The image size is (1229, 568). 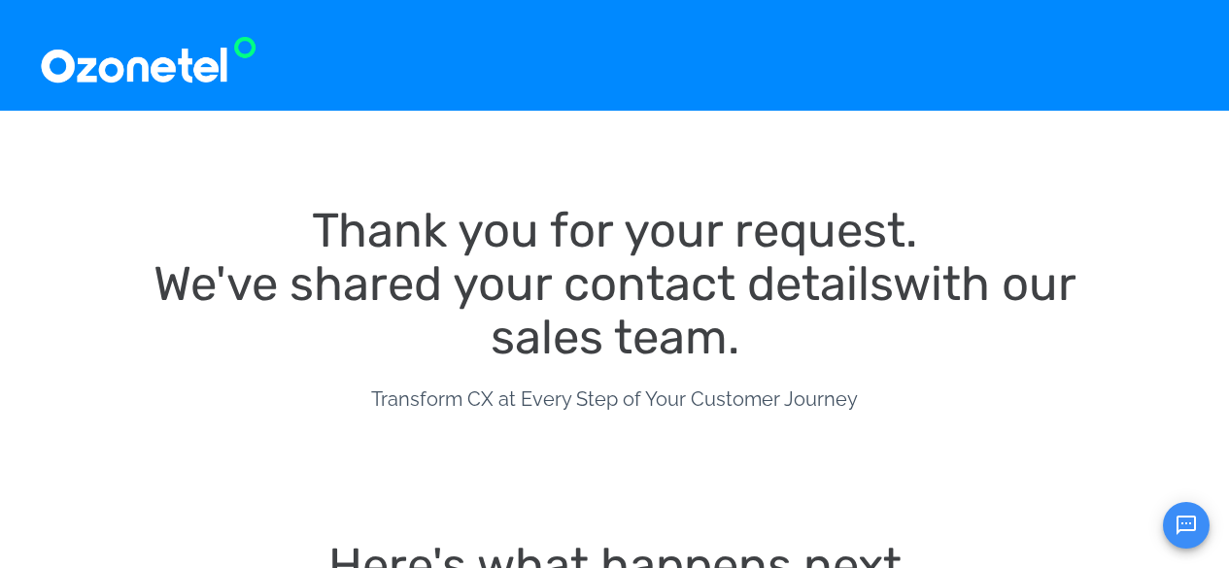 I want to click on button: Open chat, so click(x=1186, y=526).